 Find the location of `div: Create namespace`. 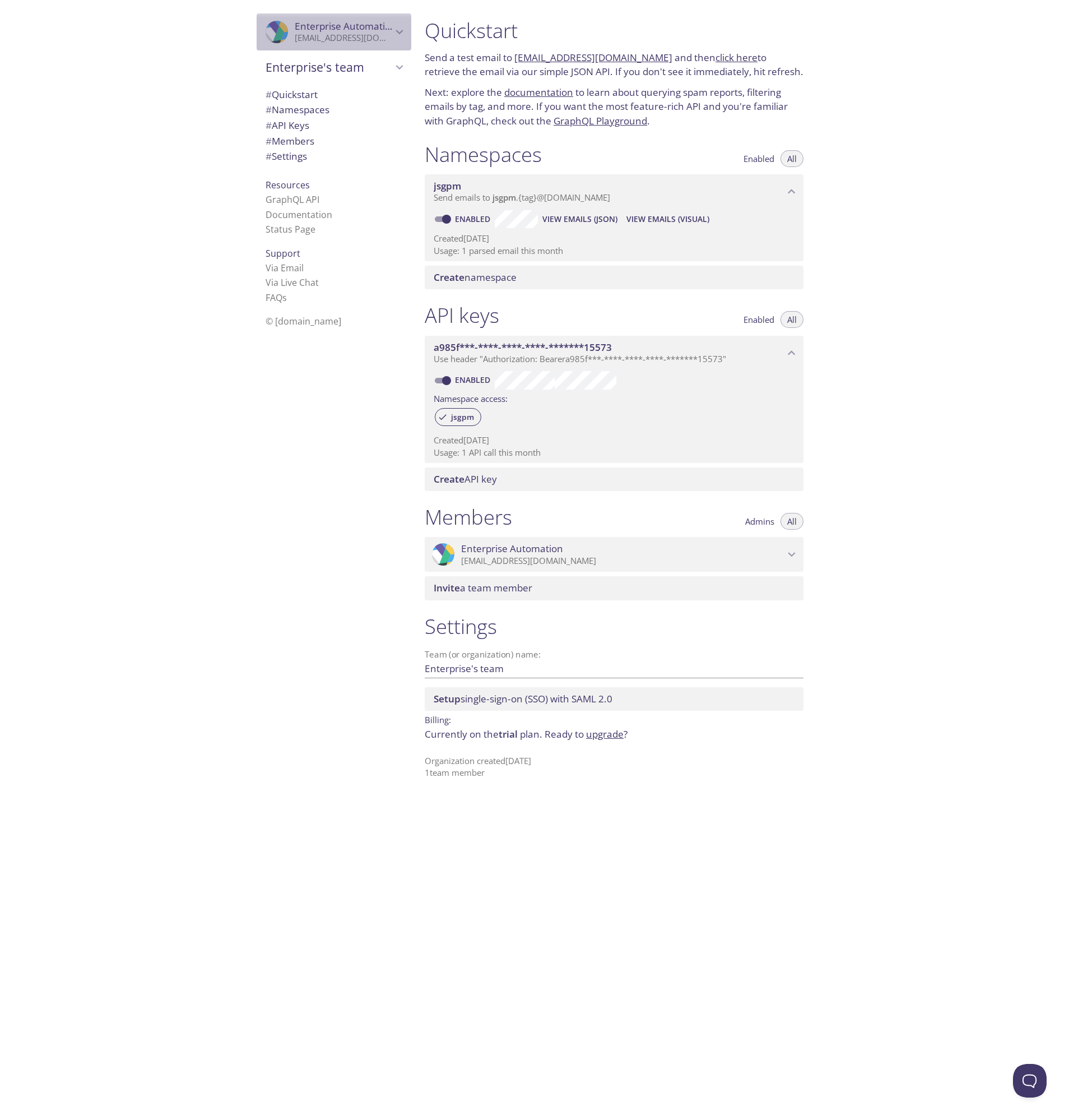

div: Create namespace is located at coordinates (614, 277).